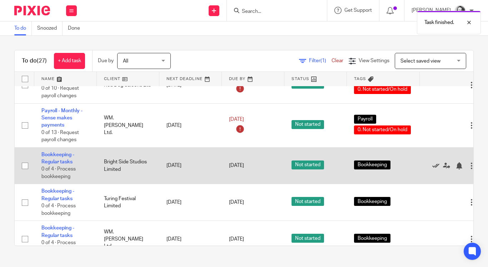 This screenshot has width=488, height=267. Describe the element at coordinates (460, 11) in the screenshot. I see `img: T1JH8BBNX-UMG48CW64-d2649b4fbe26-512.png` at that location.